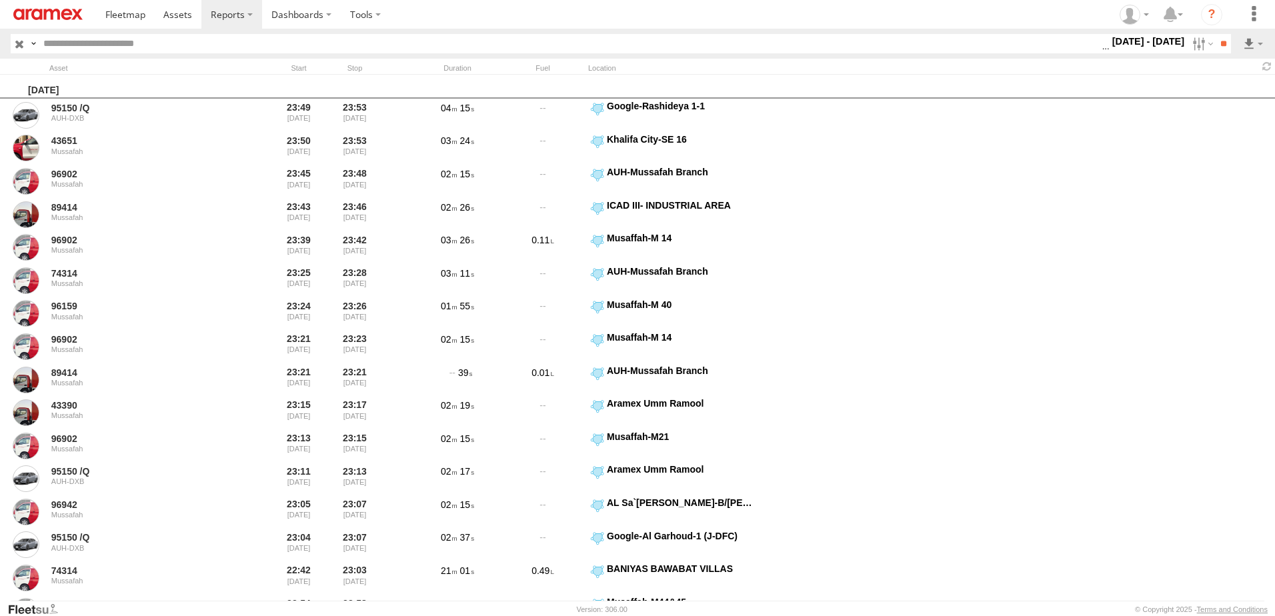 The width and height of the screenshot is (1275, 616). Describe the element at coordinates (467, 604) in the screenshot. I see `span: 51` at that location.